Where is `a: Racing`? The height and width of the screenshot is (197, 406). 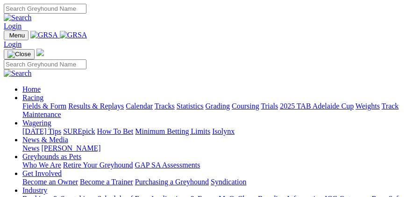
a: Racing is located at coordinates (33, 97).